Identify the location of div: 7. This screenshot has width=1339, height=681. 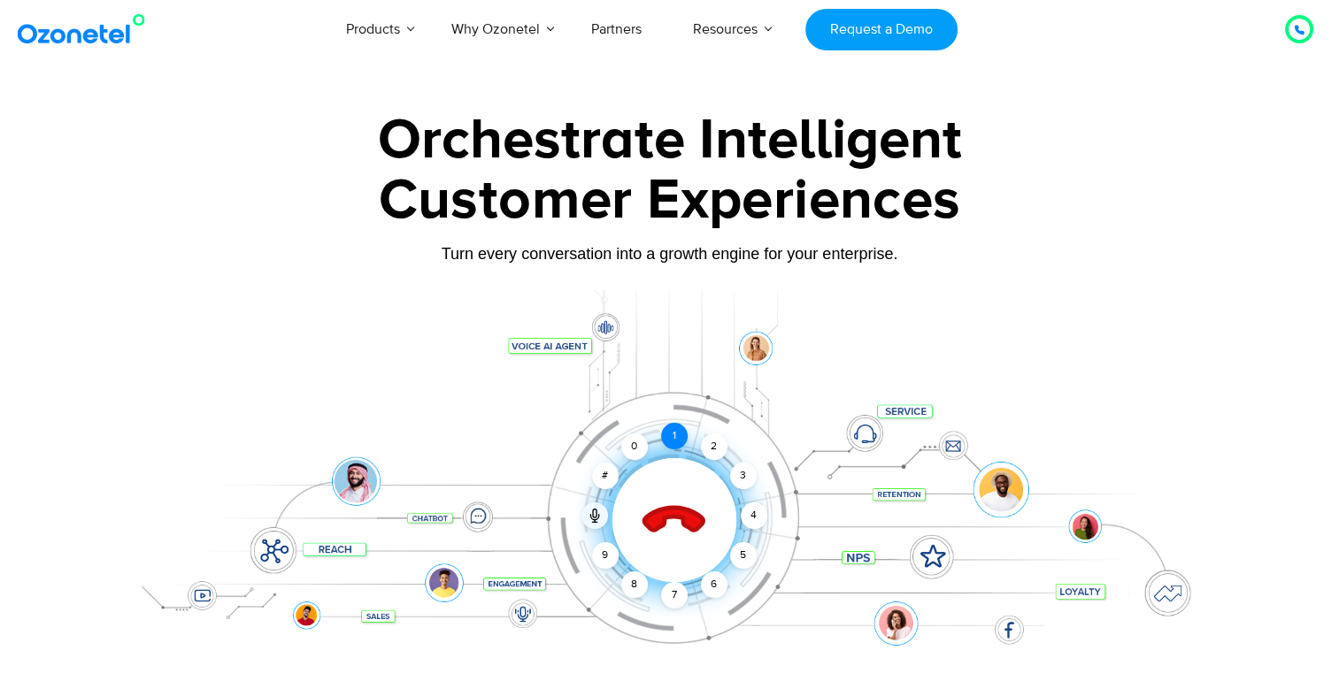
(674, 596).